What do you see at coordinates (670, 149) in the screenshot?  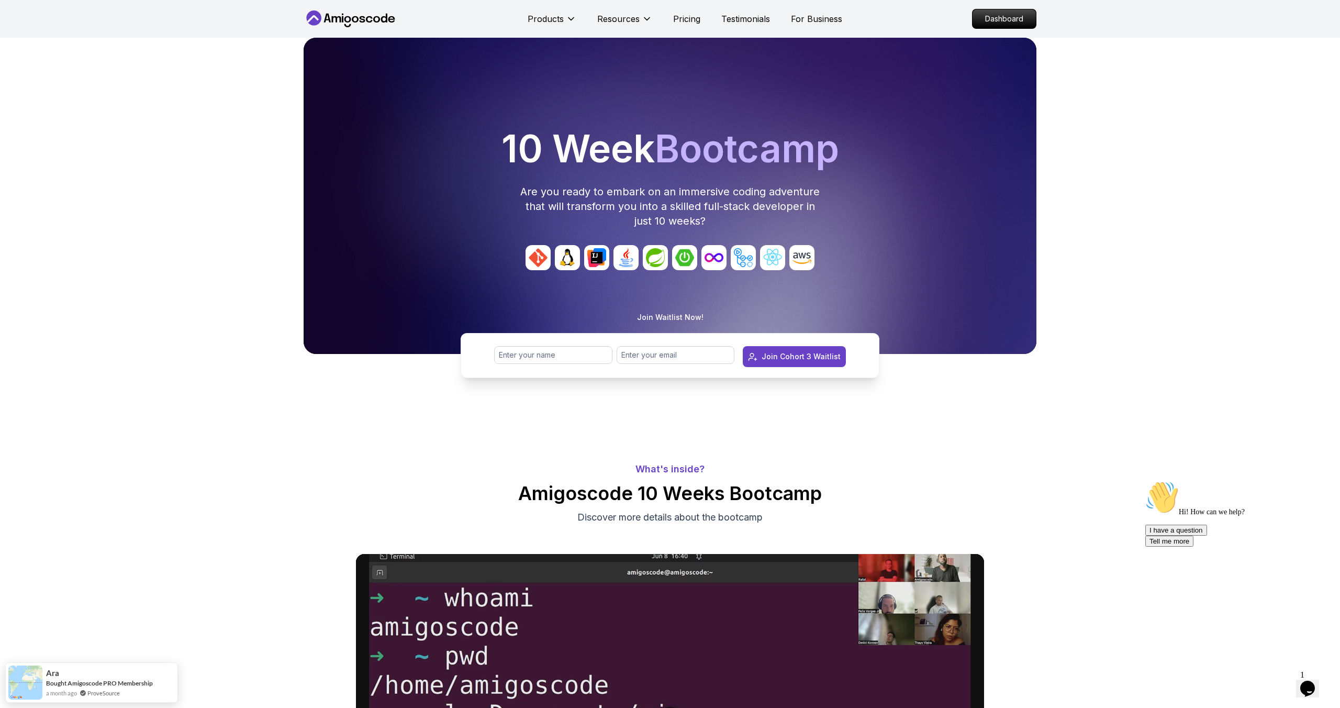 I see `h1: 10 Week` at bounding box center [670, 149].